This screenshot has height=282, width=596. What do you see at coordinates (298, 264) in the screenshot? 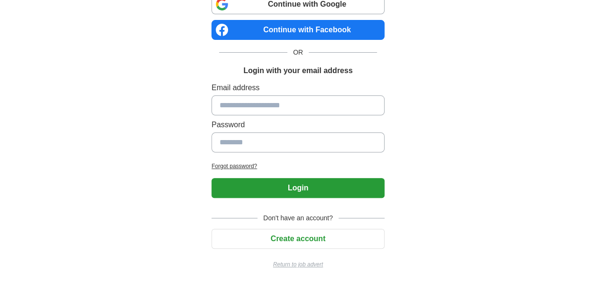
I see `p: Return to job advert` at bounding box center [298, 264].